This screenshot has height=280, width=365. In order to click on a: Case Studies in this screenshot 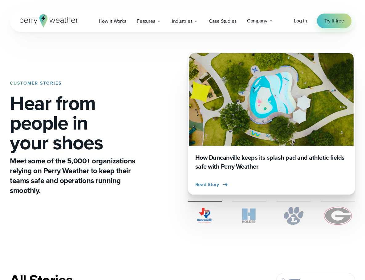, I will do `click(222, 21)`.